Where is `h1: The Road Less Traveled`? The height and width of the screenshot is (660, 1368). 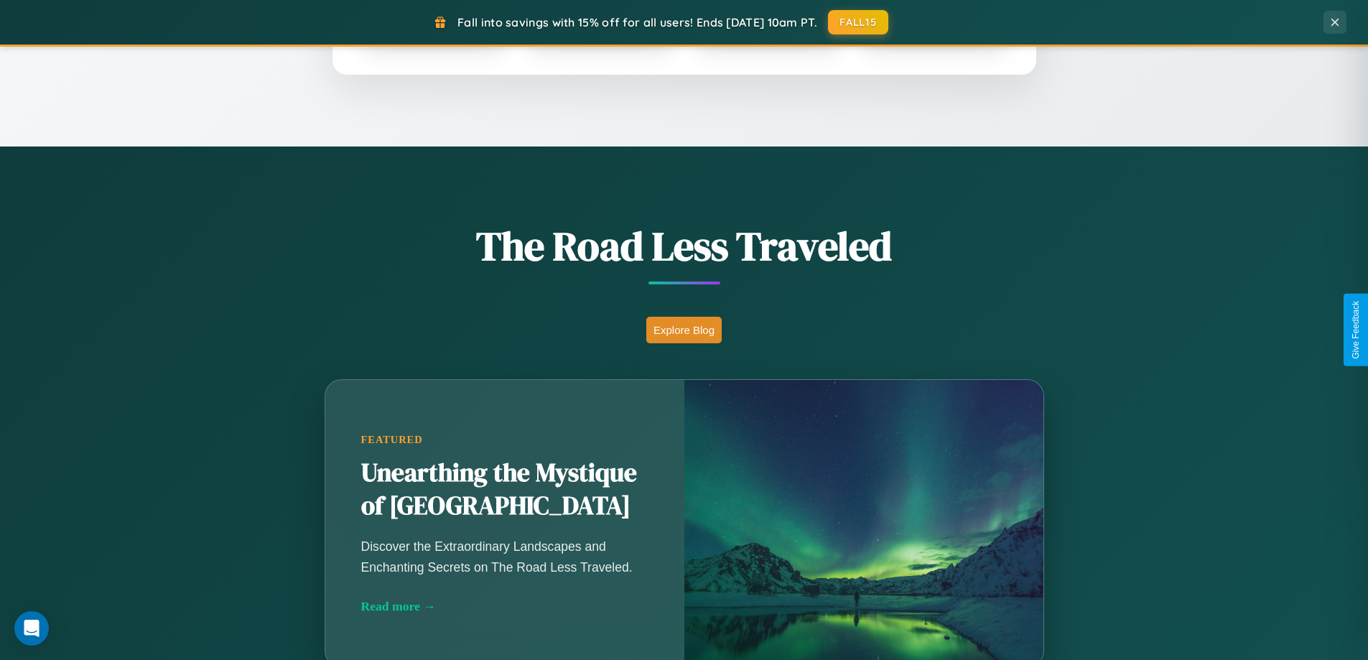
h1: The Road Less Traveled is located at coordinates (684, 246).